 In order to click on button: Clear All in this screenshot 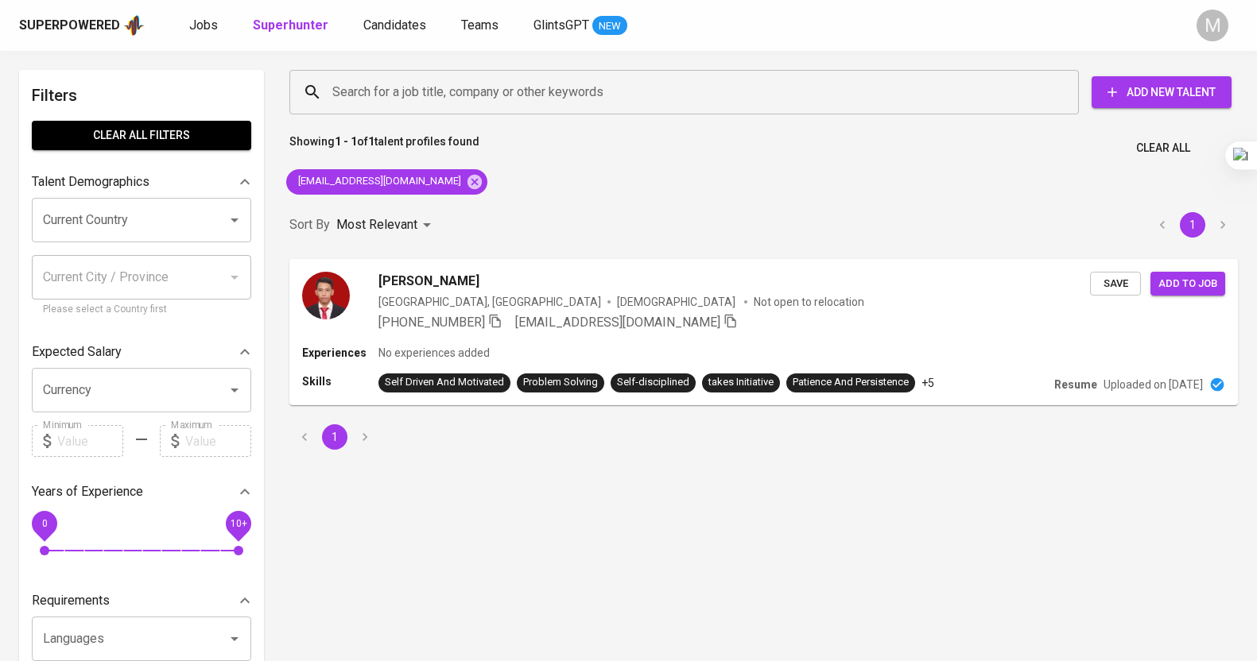, I will do `click(1163, 148)`.